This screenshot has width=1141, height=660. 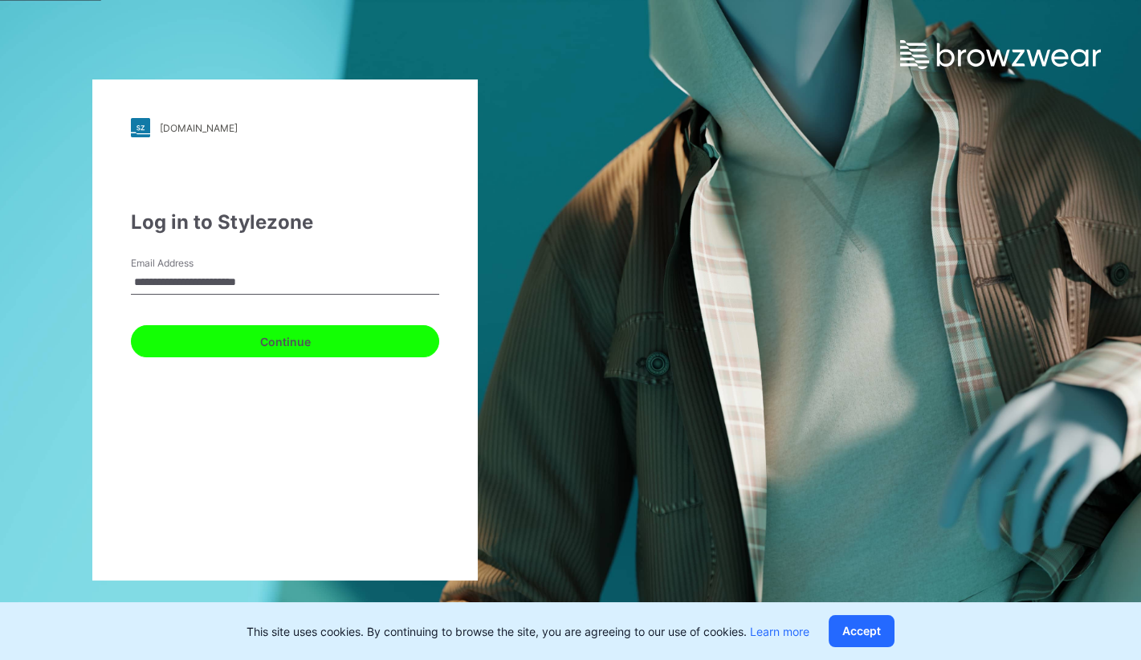 What do you see at coordinates (141, 128) in the screenshot?
I see `img: stylezone-logo.562084cfcfab977791bfbf7441f1a819.svg` at bounding box center [141, 128].